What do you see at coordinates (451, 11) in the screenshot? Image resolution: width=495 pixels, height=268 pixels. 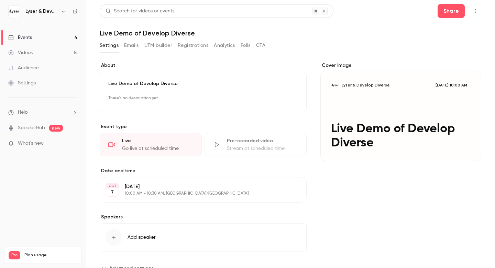 I see `button: Share` at bounding box center [451, 11].